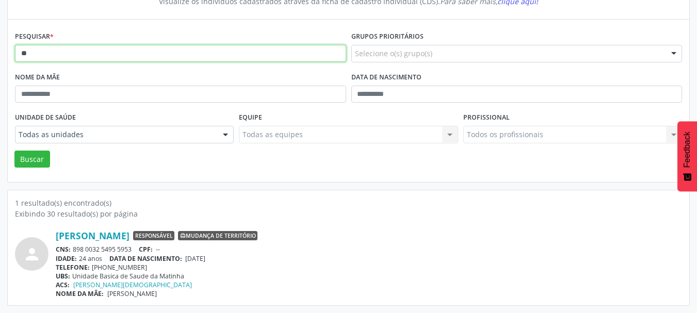 This screenshot has height=313, width=697. Describe the element at coordinates (687, 150) in the screenshot. I see `span: Feedback` at that location.